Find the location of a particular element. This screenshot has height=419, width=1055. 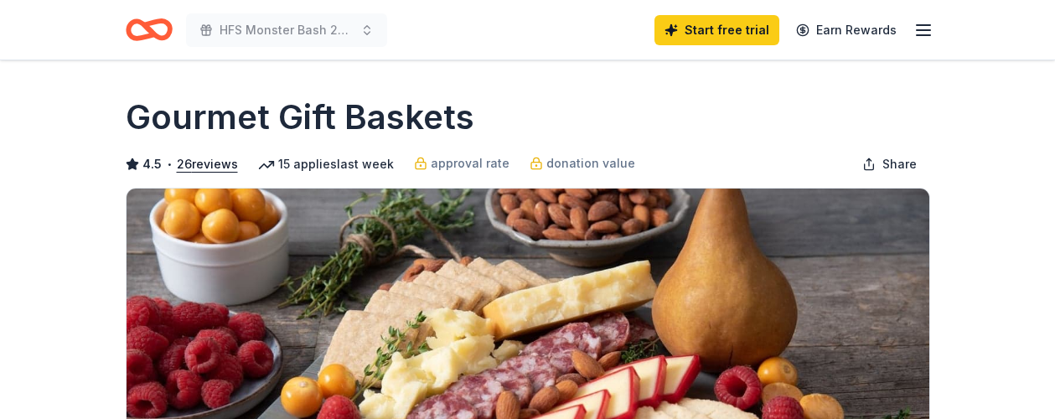

a: Start free trial is located at coordinates (716, 30).